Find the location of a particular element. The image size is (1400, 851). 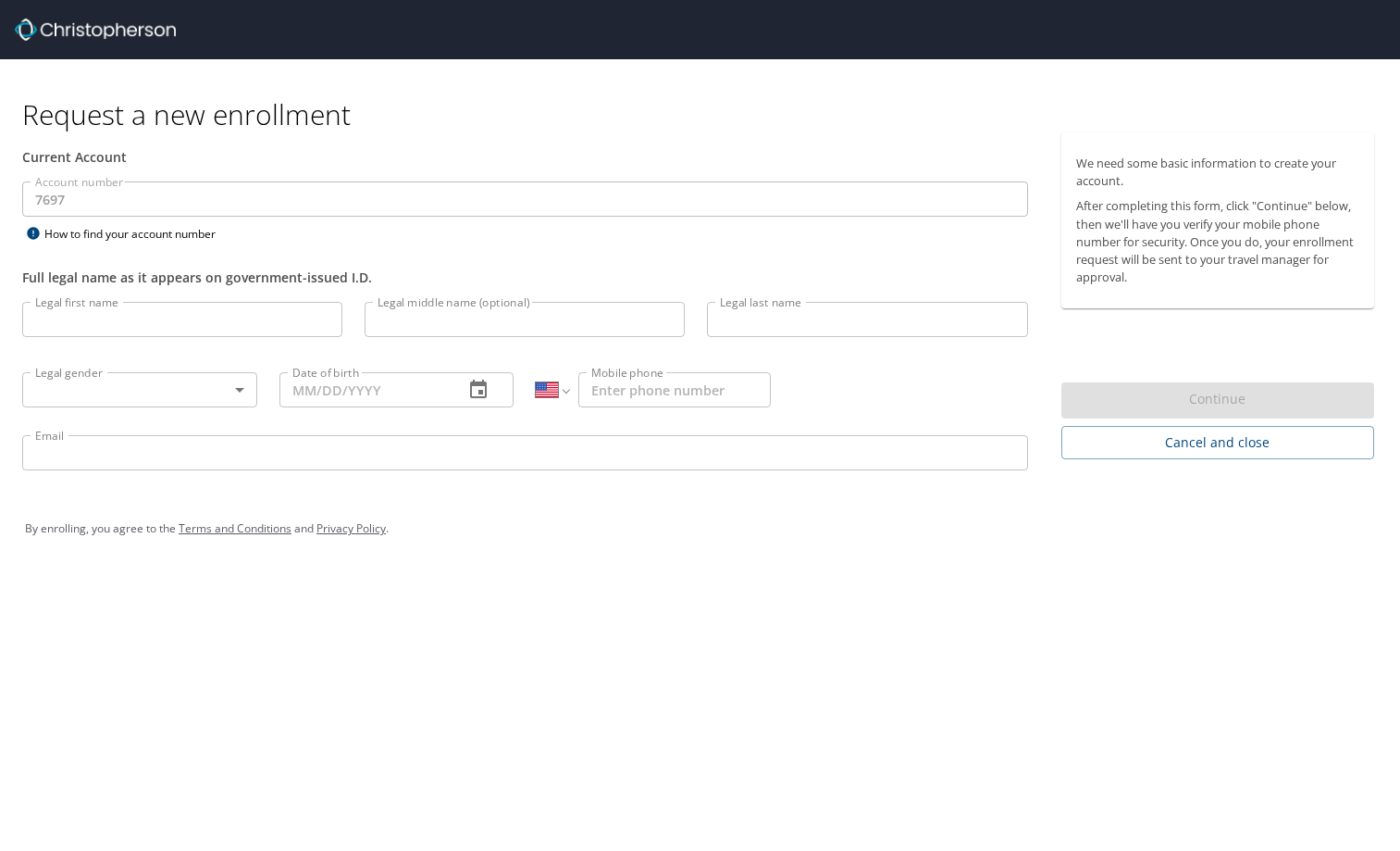

a: Privacy Policy is located at coordinates (351, 528).